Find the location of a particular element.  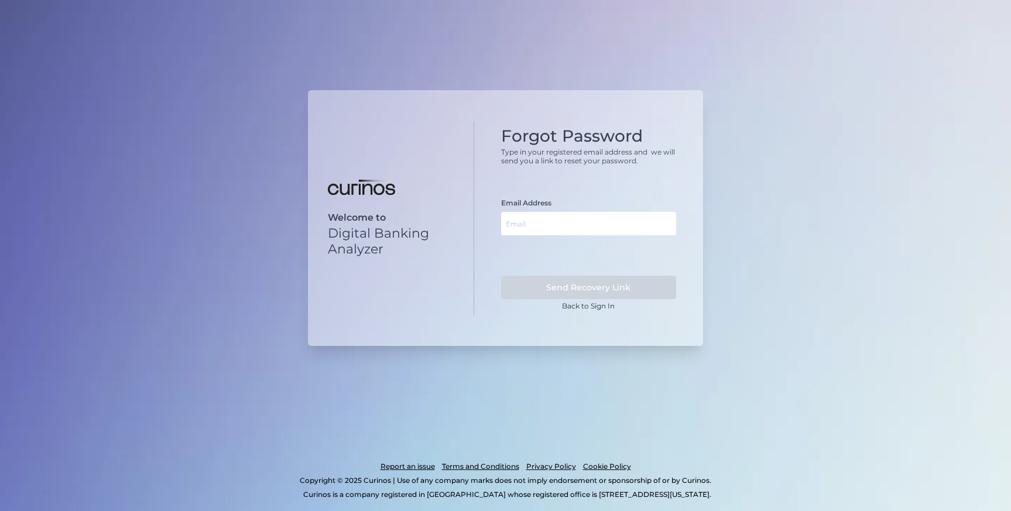

a: Cookie Policy is located at coordinates (607, 467).